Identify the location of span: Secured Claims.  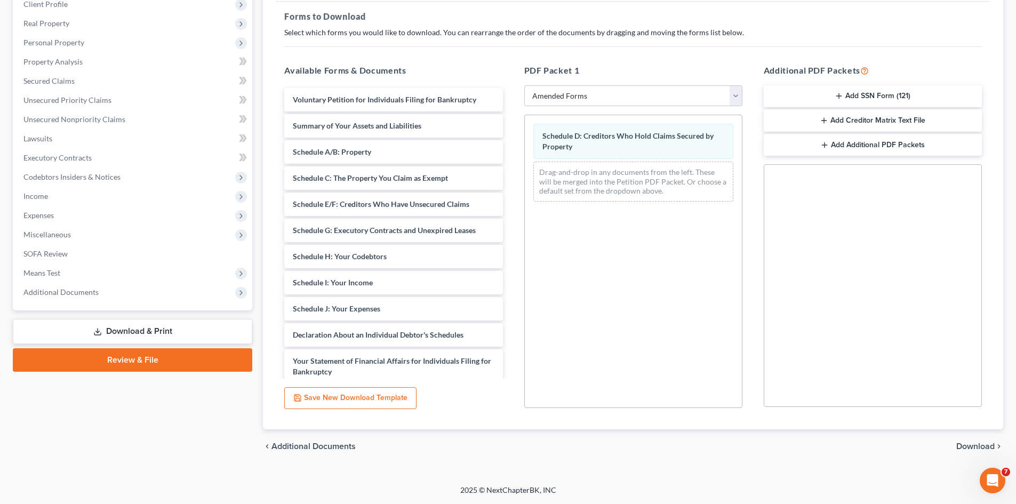
(49, 81).